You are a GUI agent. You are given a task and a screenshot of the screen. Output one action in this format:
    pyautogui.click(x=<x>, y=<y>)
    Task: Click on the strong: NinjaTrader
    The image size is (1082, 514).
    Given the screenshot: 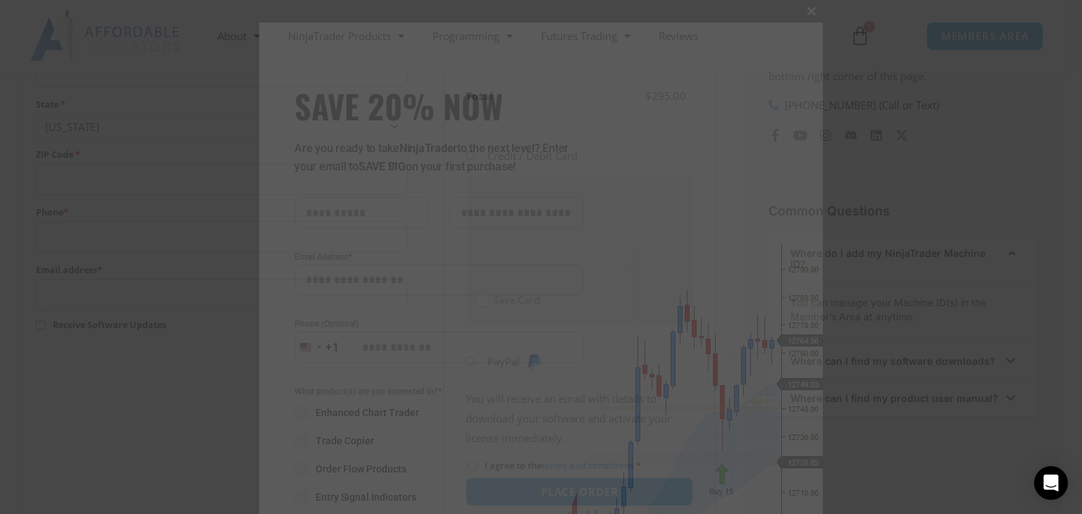 What is the action you would take?
    pyautogui.click(x=428, y=148)
    